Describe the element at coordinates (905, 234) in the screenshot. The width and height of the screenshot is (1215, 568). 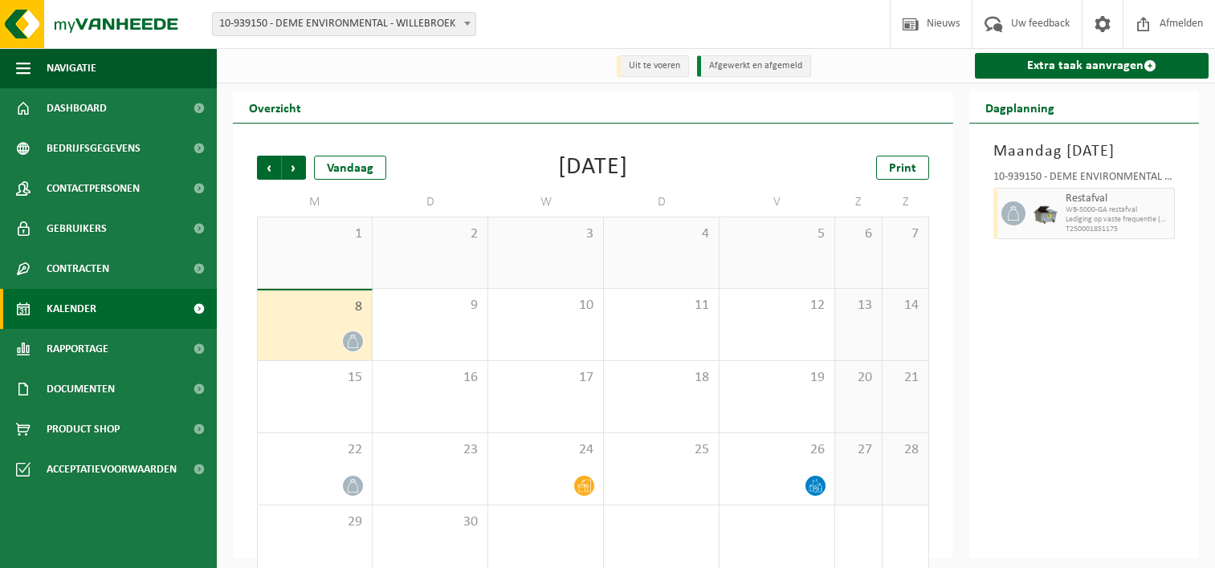
I see `span: 7` at that location.